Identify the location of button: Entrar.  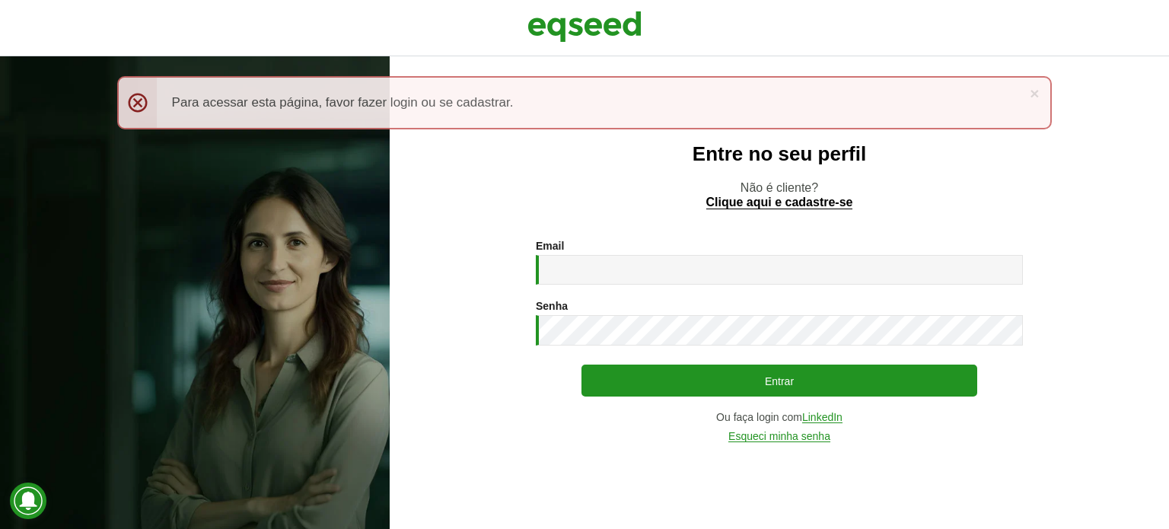
(779, 381).